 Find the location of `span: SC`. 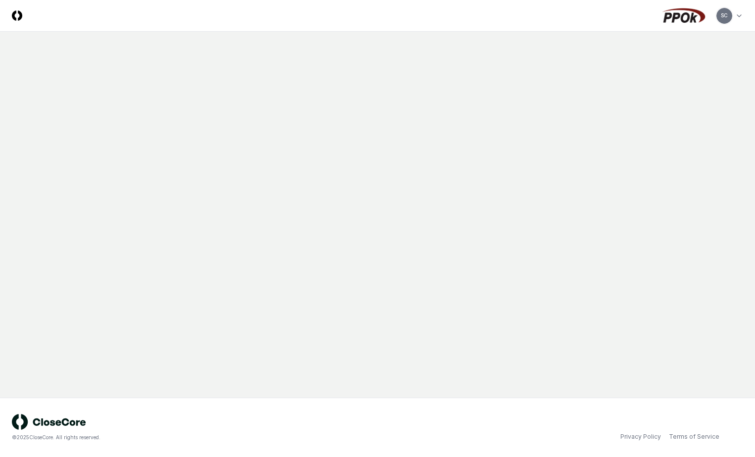

span: SC is located at coordinates (724, 15).